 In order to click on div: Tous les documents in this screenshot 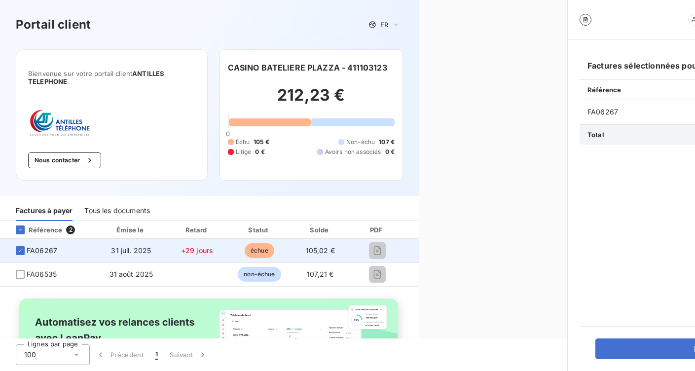, I will do `click(117, 210)`.